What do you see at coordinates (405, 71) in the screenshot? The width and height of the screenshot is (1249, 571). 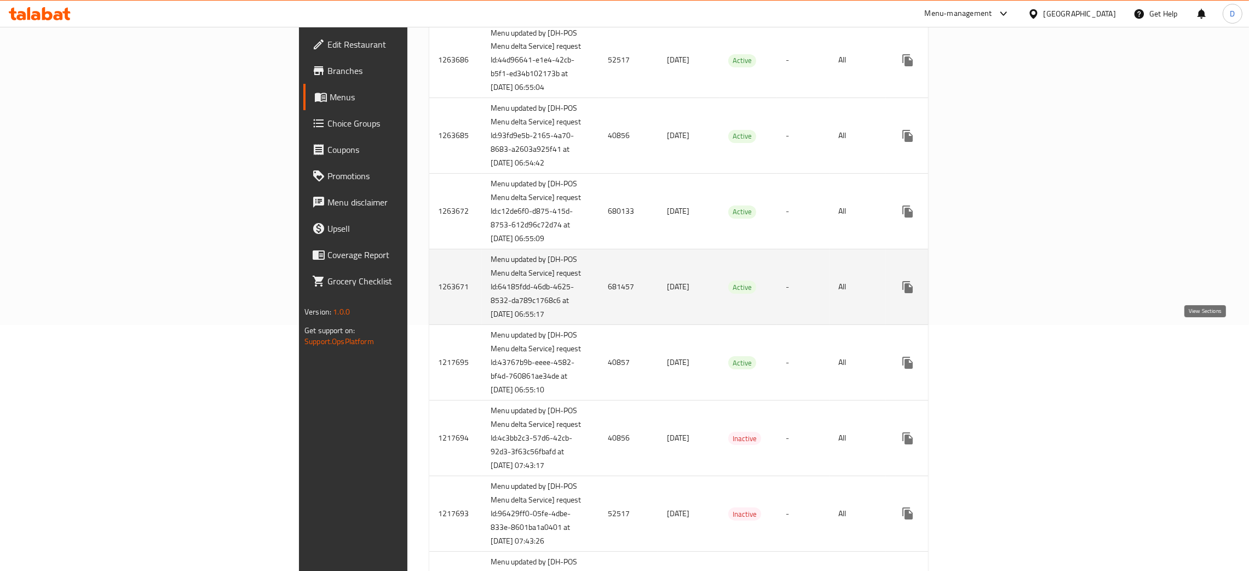 I see `a: Branches` at bounding box center [405, 71].